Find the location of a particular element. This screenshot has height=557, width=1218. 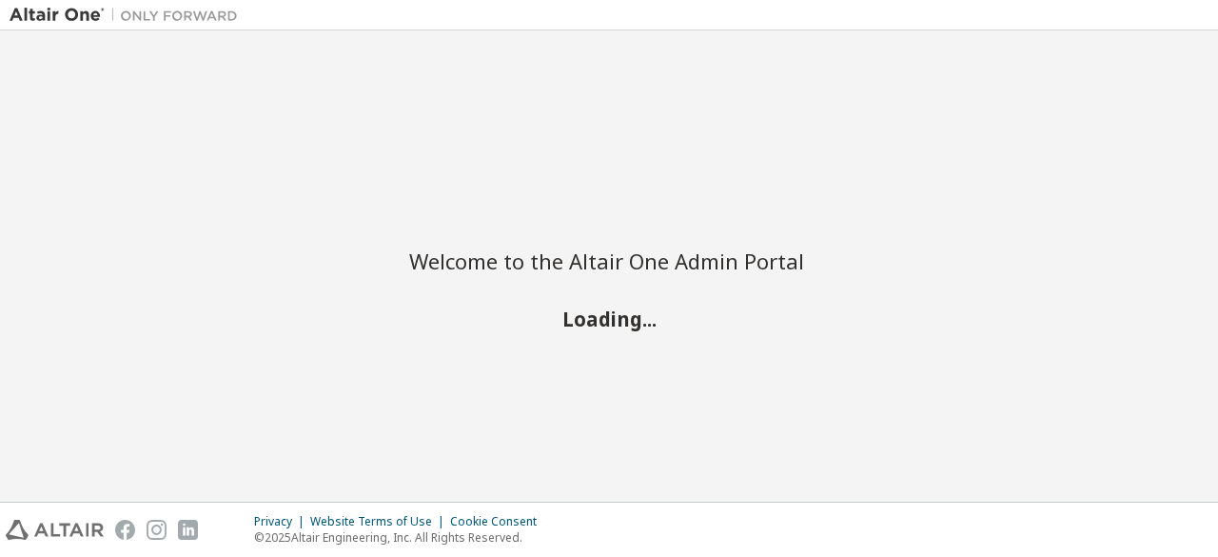

img: Altair One is located at coordinates (128, 15).